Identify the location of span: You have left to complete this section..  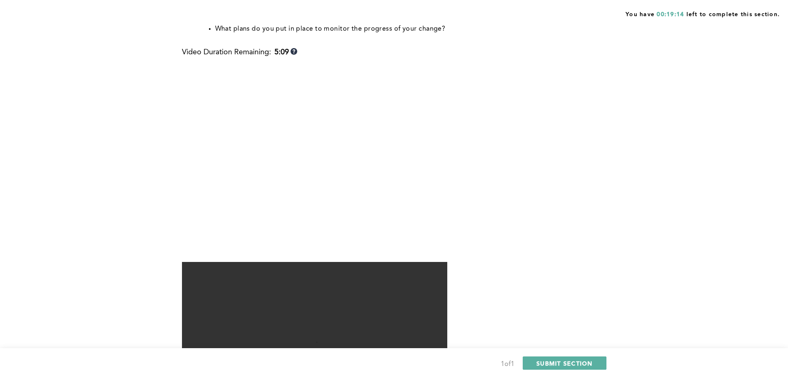
(703, 13).